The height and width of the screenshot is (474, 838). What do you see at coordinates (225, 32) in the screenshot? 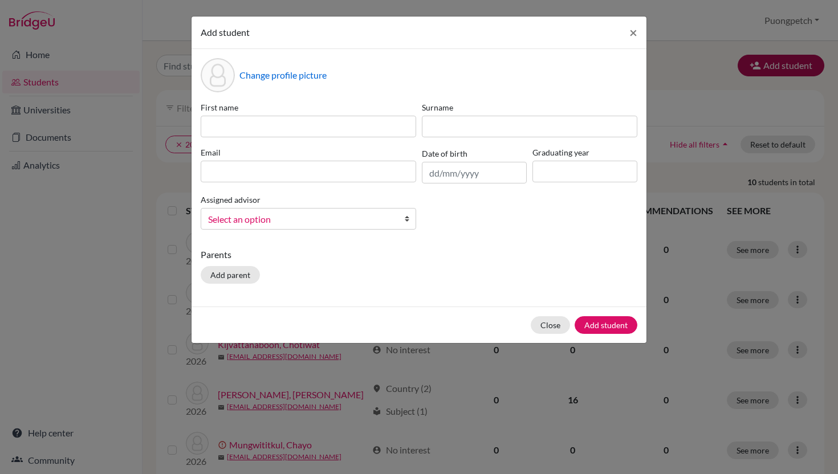
I see `span: Add student` at bounding box center [225, 32].